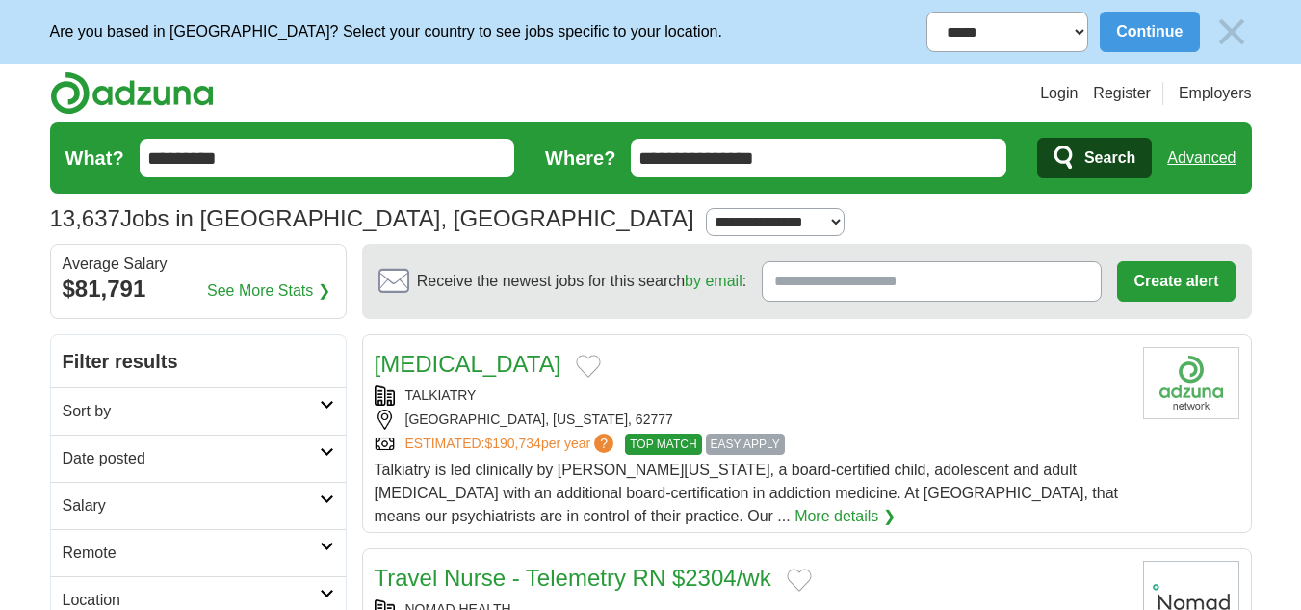 The height and width of the screenshot is (610, 1301). Describe the element at coordinates (1176, 281) in the screenshot. I see `button: Create alert` at that location.